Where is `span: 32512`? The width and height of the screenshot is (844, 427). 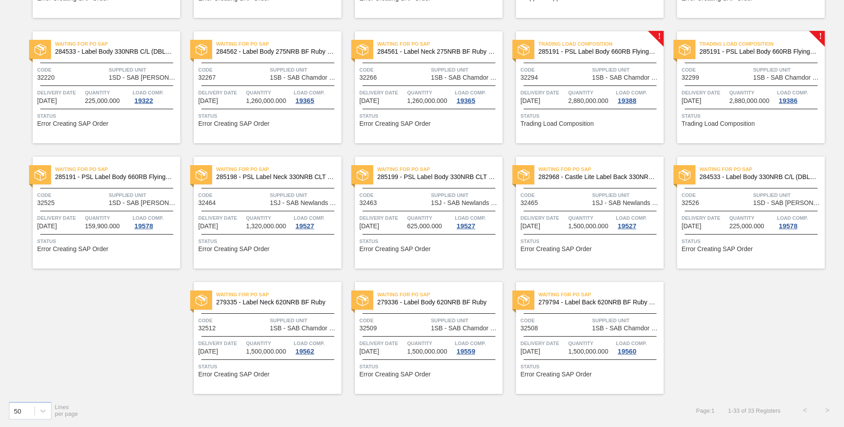 span: 32512 is located at coordinates (207, 328).